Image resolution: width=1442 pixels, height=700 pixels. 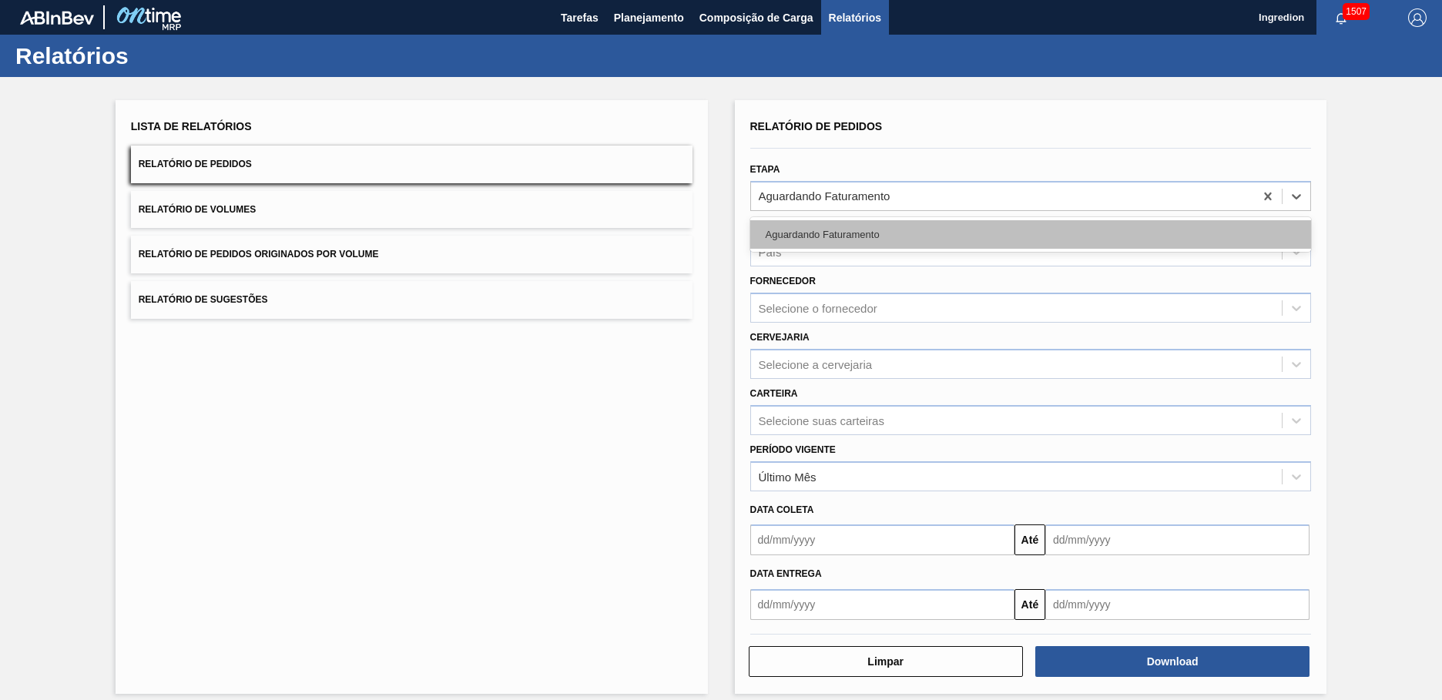 I want to click on span: Data entrega, so click(x=786, y=574).